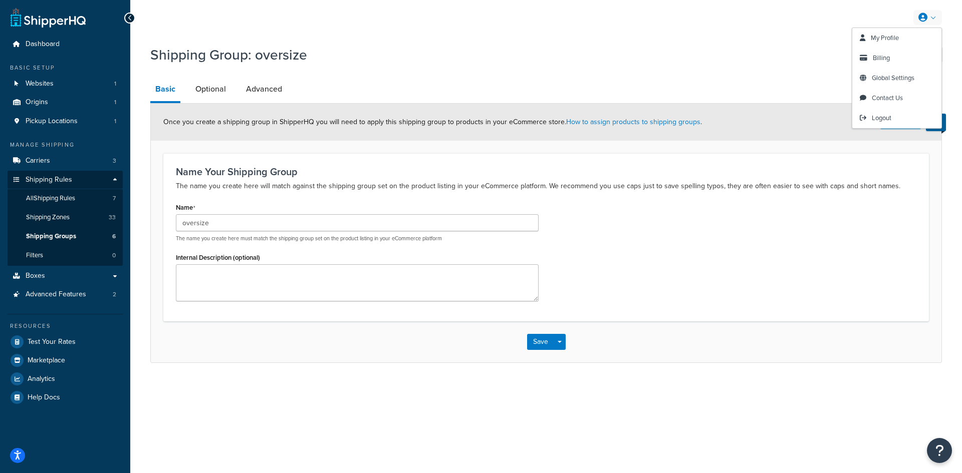 This screenshot has width=962, height=473. I want to click on a: Global Settings, so click(897, 78).